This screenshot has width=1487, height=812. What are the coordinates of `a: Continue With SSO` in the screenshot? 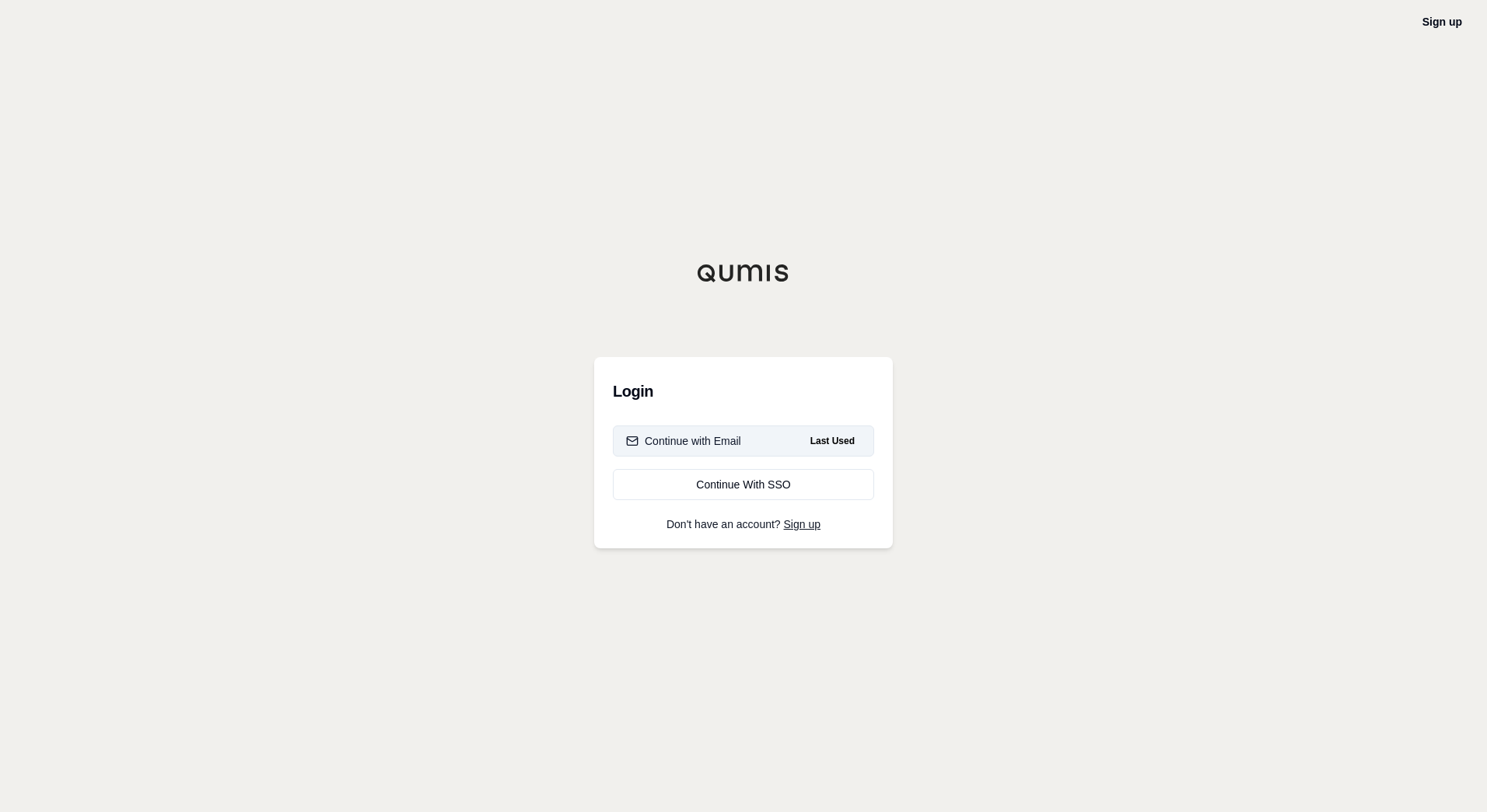 It's located at (744, 484).